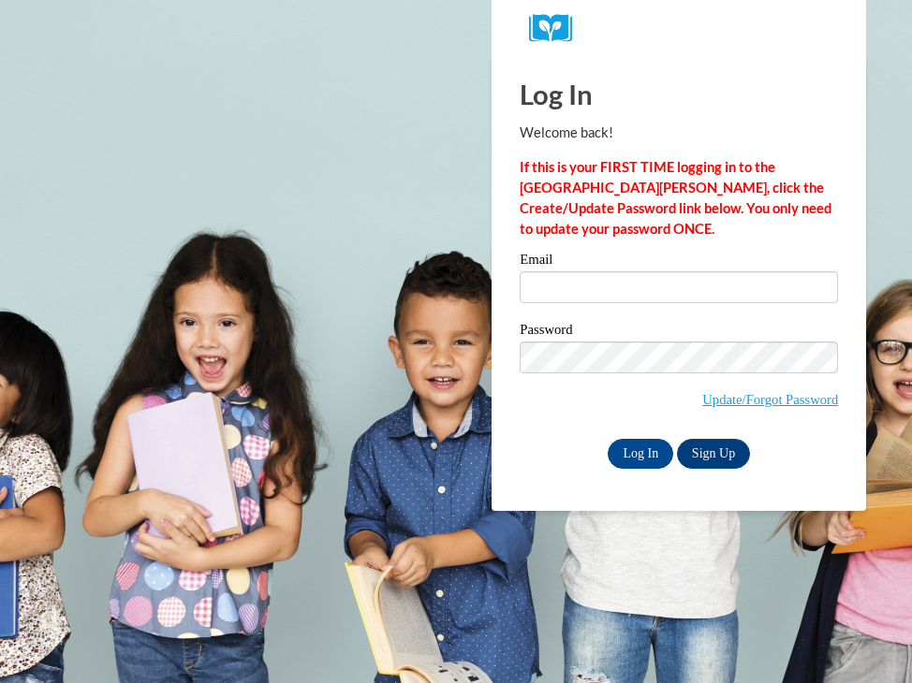  Describe the element at coordinates (679, 28) in the screenshot. I see `a: COX Campus` at that location.